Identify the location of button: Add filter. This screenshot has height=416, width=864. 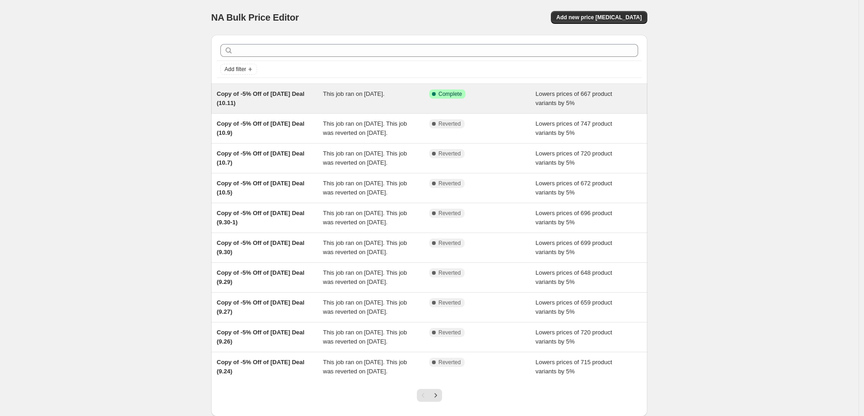
(239, 69).